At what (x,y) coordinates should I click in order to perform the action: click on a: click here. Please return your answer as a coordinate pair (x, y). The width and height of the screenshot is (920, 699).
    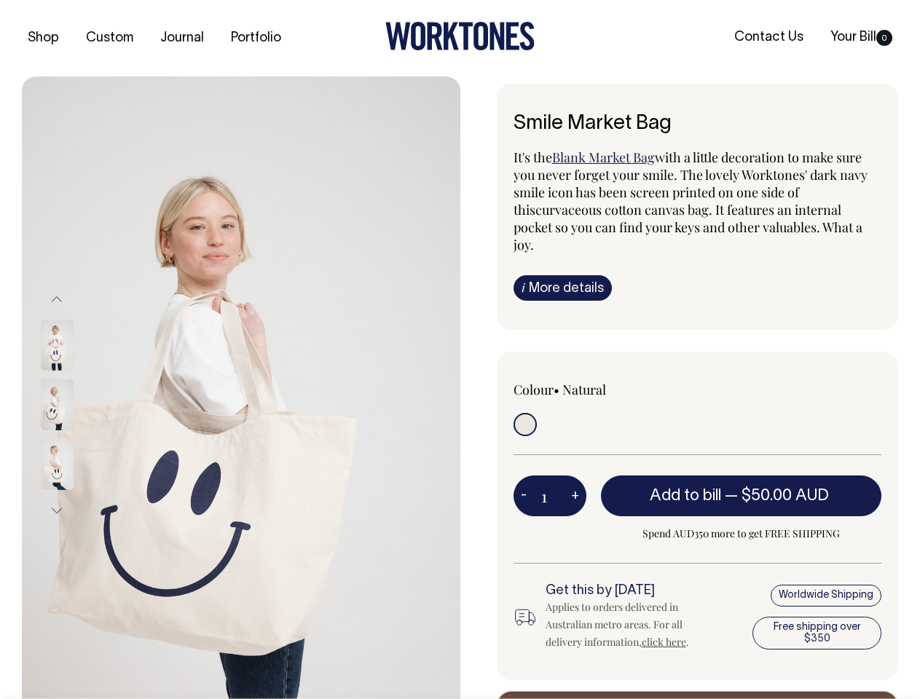
    Looking at the image, I should click on (664, 642).